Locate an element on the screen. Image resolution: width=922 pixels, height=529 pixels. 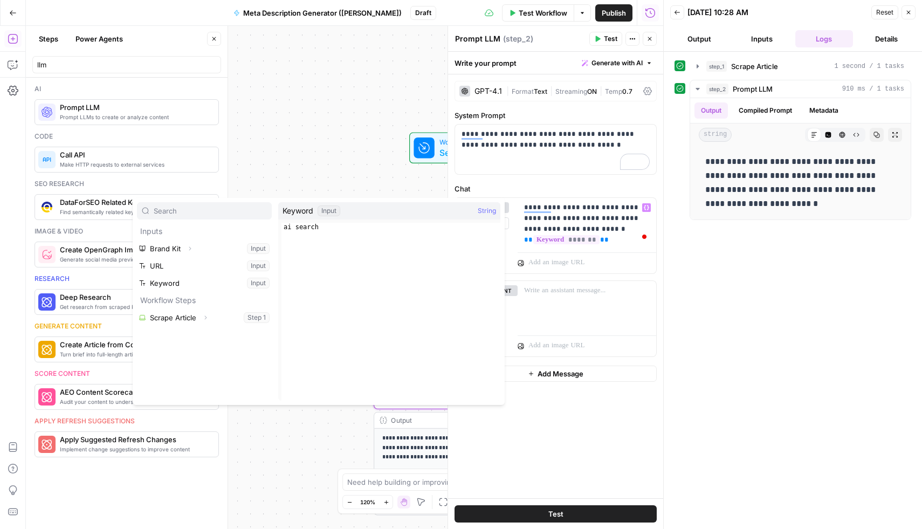
span: Keyword is located at coordinates (298, 211).